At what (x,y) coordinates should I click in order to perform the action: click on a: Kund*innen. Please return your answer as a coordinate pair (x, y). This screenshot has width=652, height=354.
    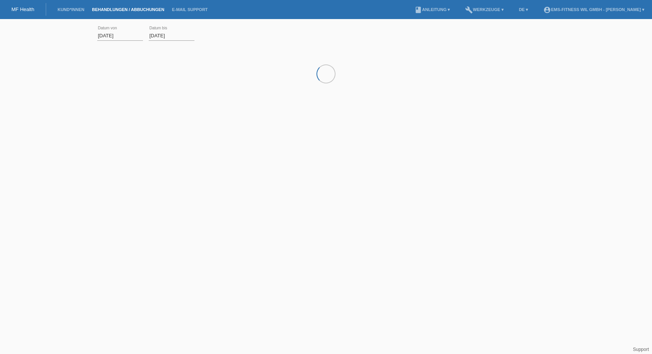
    Looking at the image, I should click on (71, 10).